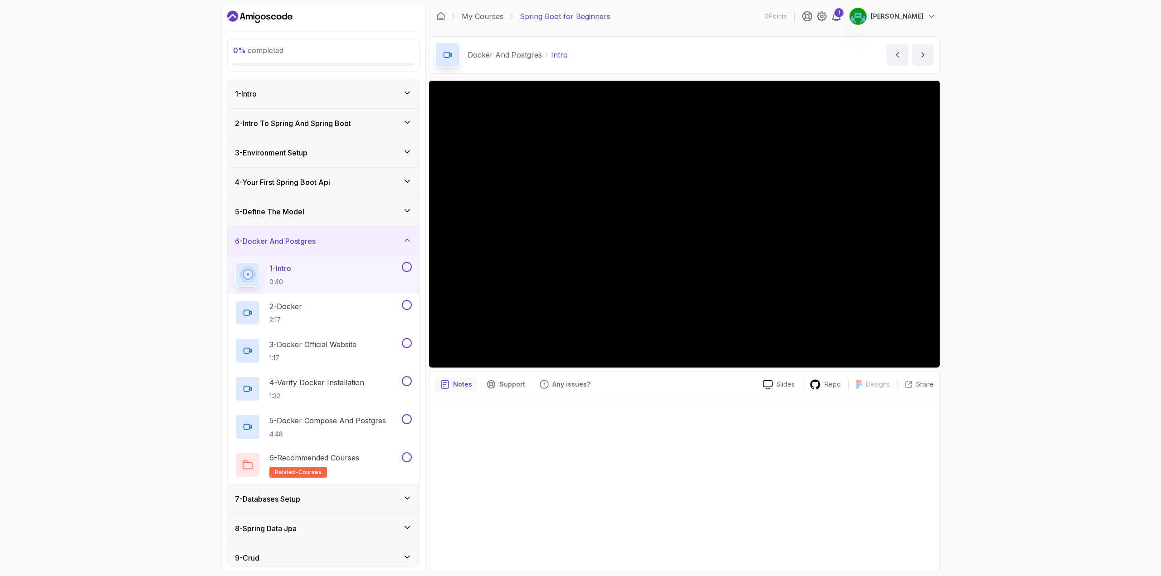 The image size is (1161, 576). Describe the element at coordinates (323, 182) in the screenshot. I see `button: 4-Your First Spring Boot Api` at that location.